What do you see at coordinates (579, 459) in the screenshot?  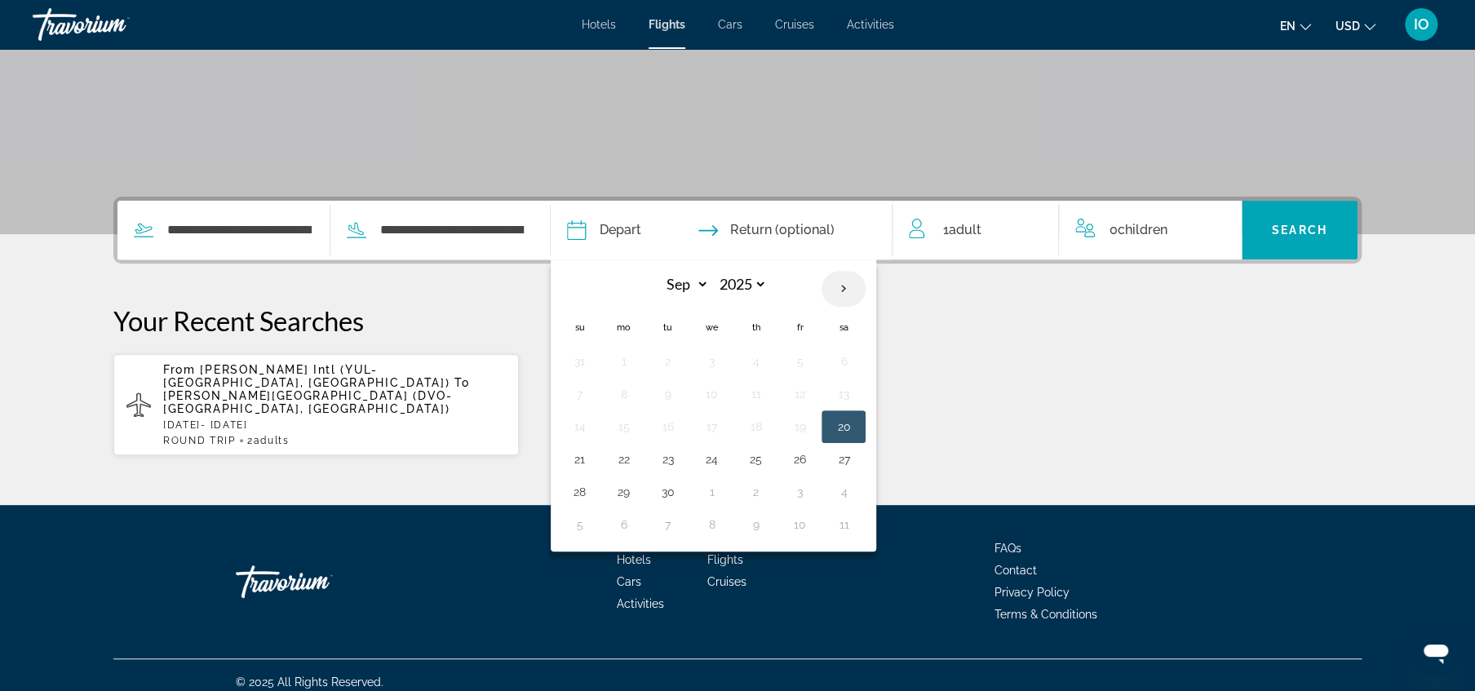 I see `button: Day 21` at bounding box center [579, 459].